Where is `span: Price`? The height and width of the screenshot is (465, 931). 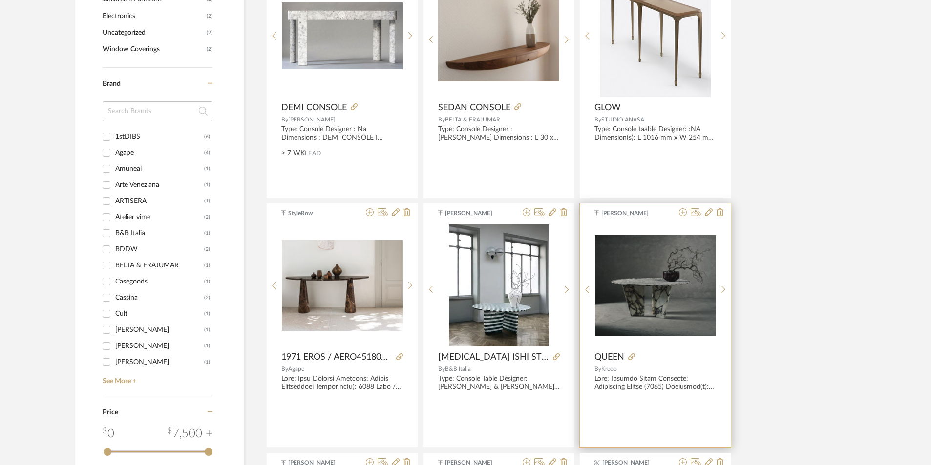 span: Price is located at coordinates (110, 413).